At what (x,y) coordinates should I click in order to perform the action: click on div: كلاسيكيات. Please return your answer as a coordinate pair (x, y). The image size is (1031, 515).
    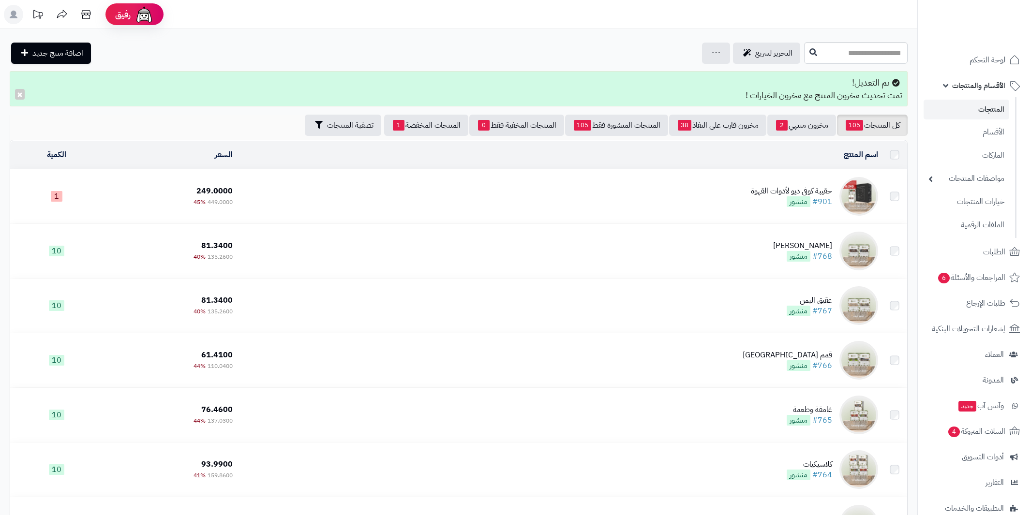
    Looking at the image, I should click on (809, 464).